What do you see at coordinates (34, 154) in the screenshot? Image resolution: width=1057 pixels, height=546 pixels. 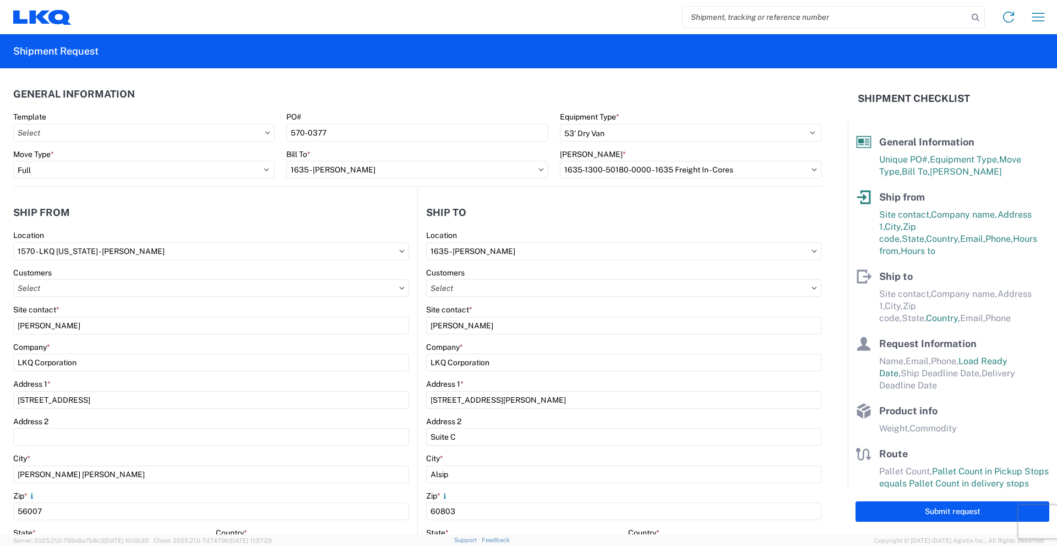 I see `label: Move Type` at bounding box center [34, 154].